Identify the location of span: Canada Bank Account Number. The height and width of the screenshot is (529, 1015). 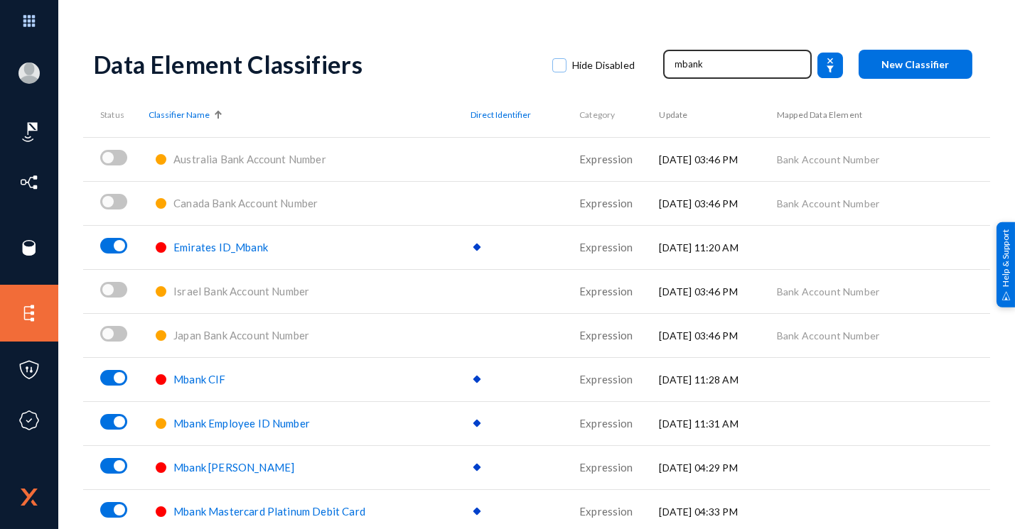
(245, 203).